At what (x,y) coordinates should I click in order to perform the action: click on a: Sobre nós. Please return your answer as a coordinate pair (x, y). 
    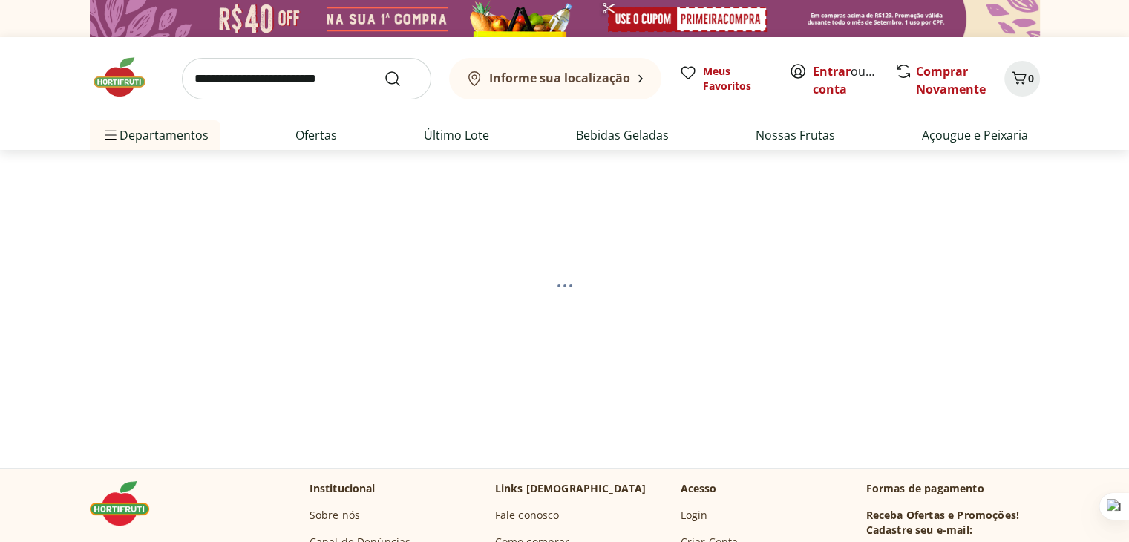
    Looking at the image, I should click on (335, 515).